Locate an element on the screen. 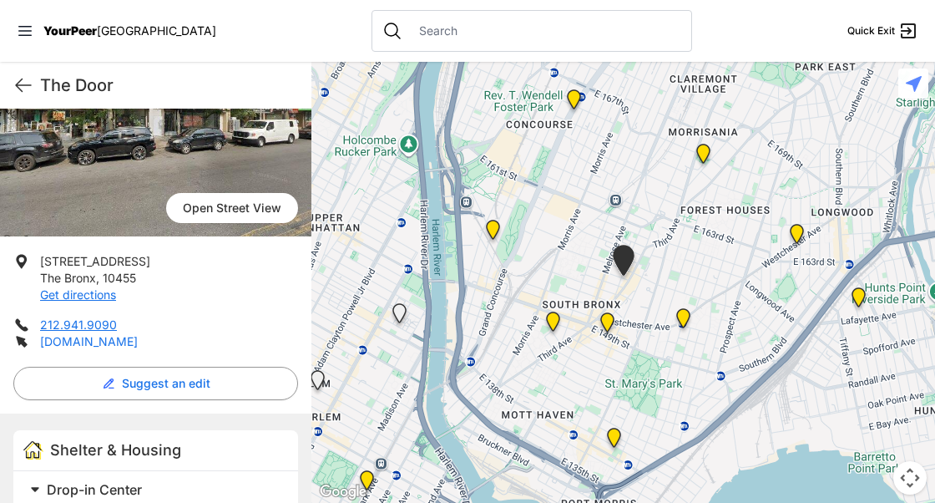  div: Hunts Point Multi-Service Center is located at coordinates (683, 322).